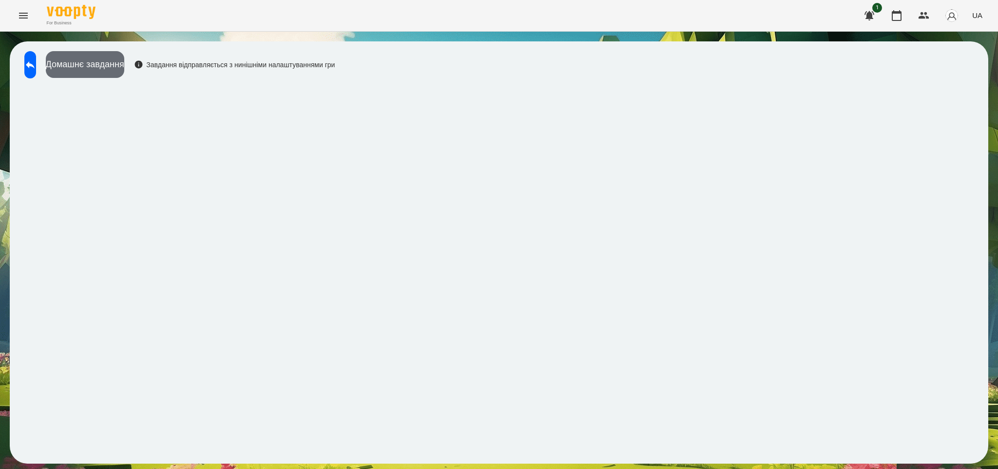 This screenshot has width=998, height=469. Describe the element at coordinates (23, 16) in the screenshot. I see `button: Menu` at that location.